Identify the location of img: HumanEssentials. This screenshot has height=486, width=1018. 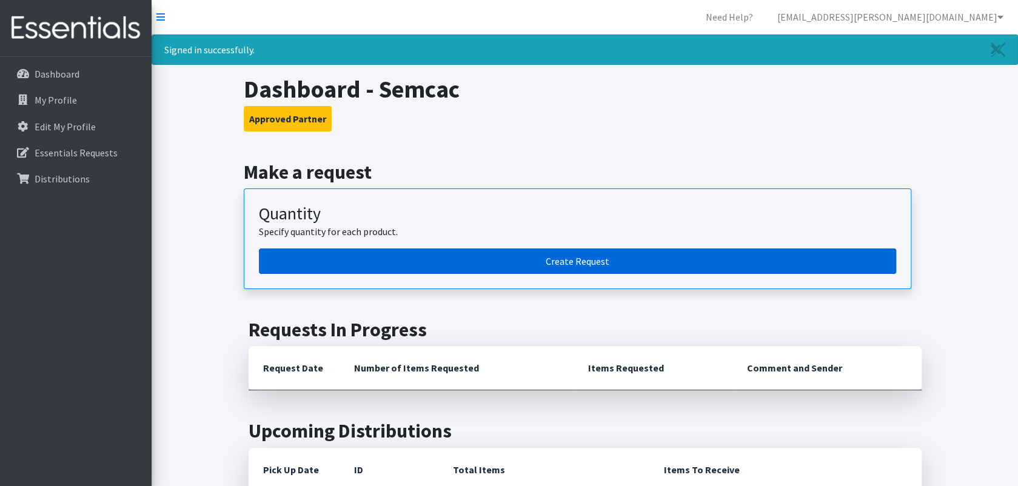
(76, 28).